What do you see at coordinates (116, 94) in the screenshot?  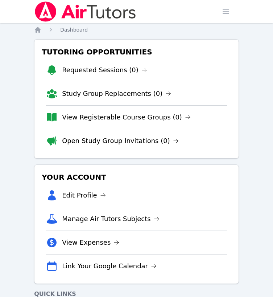 I see `a: Study Group Replacements (0)` at bounding box center [116, 94].